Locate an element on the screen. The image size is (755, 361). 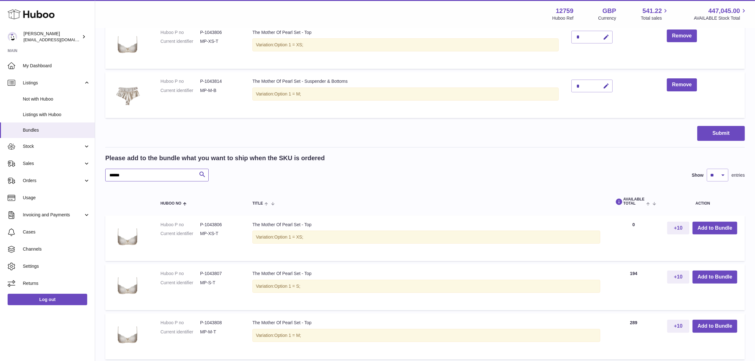
strong: 12759 is located at coordinates (565, 11).